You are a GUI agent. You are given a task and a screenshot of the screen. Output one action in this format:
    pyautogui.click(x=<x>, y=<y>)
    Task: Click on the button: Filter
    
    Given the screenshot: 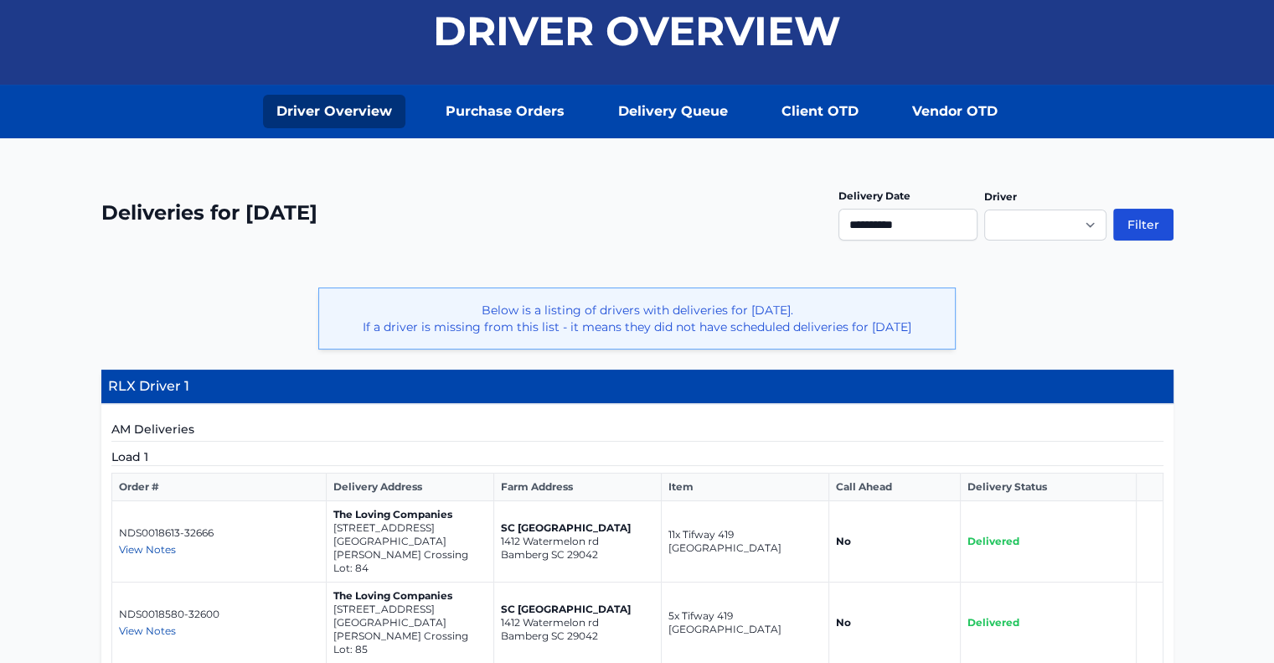 What is the action you would take?
    pyautogui.click(x=1143, y=224)
    